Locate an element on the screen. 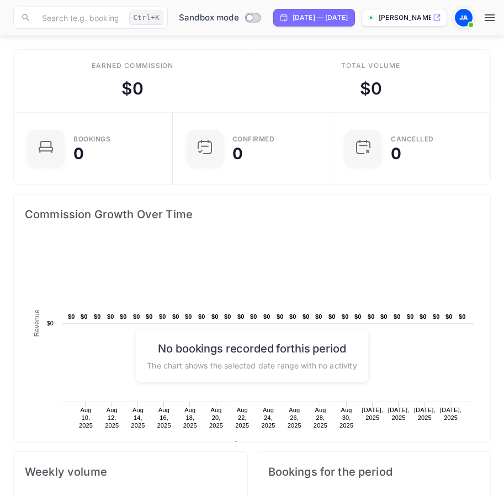  div: Bookings is located at coordinates (92, 139).